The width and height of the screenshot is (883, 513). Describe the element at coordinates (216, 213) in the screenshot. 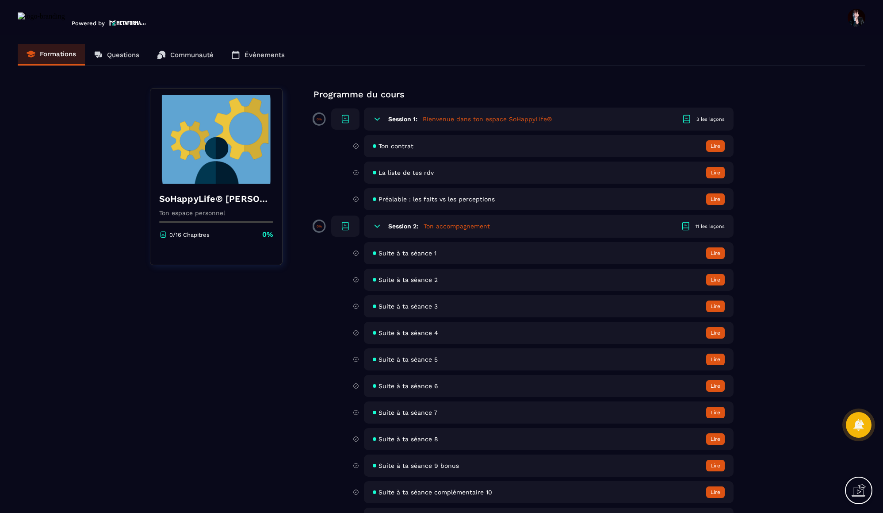

I see `p: Ton espace personnel` at that location.